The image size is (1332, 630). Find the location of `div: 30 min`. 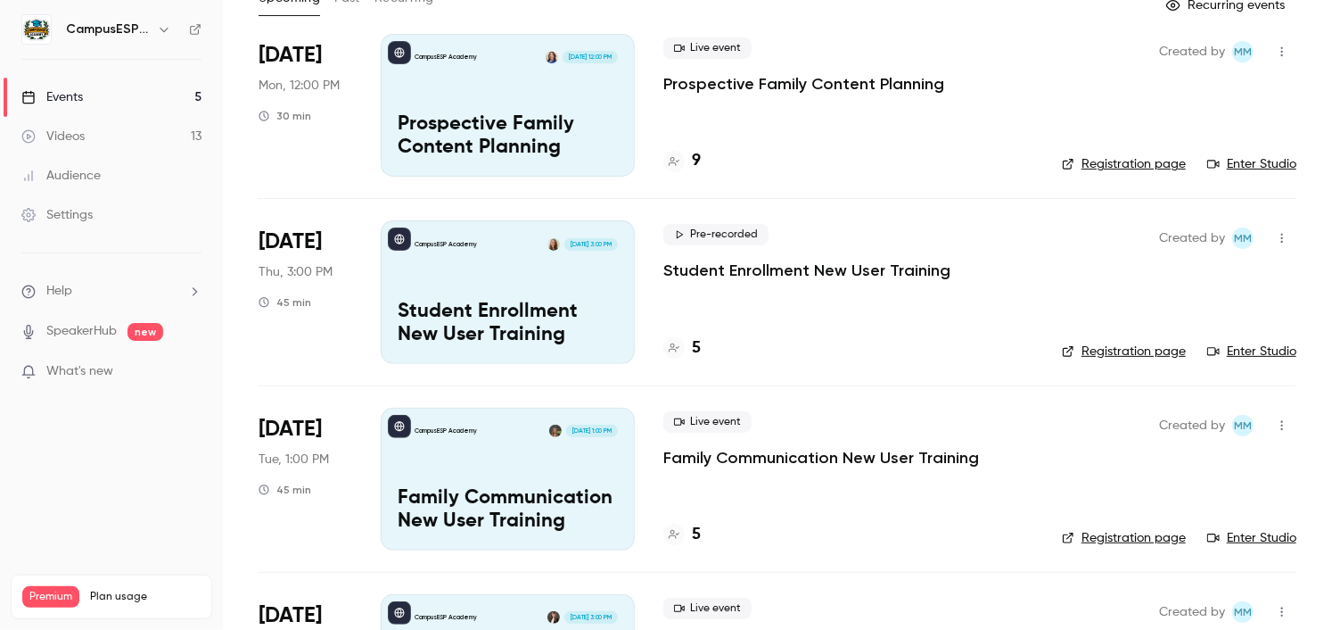

div: 30 min is located at coordinates (284, 116).